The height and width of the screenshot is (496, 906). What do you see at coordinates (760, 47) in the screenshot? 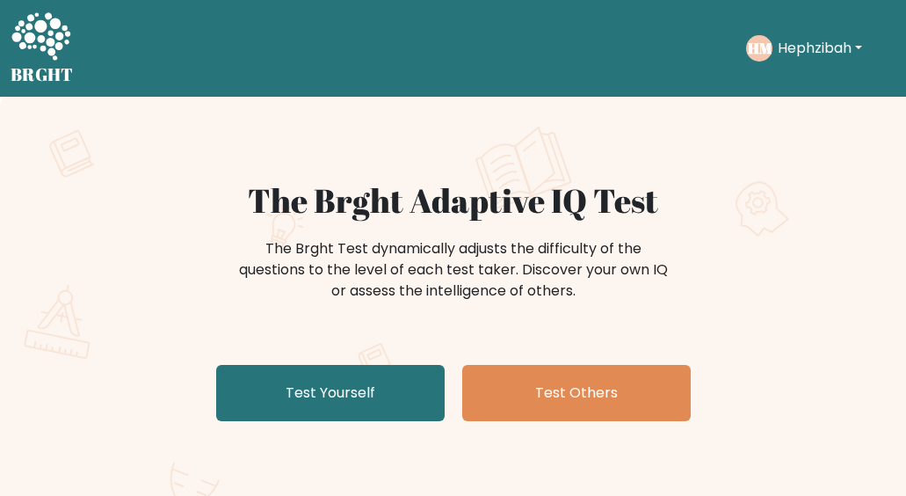
I see `text: HM` at bounding box center [760, 47].